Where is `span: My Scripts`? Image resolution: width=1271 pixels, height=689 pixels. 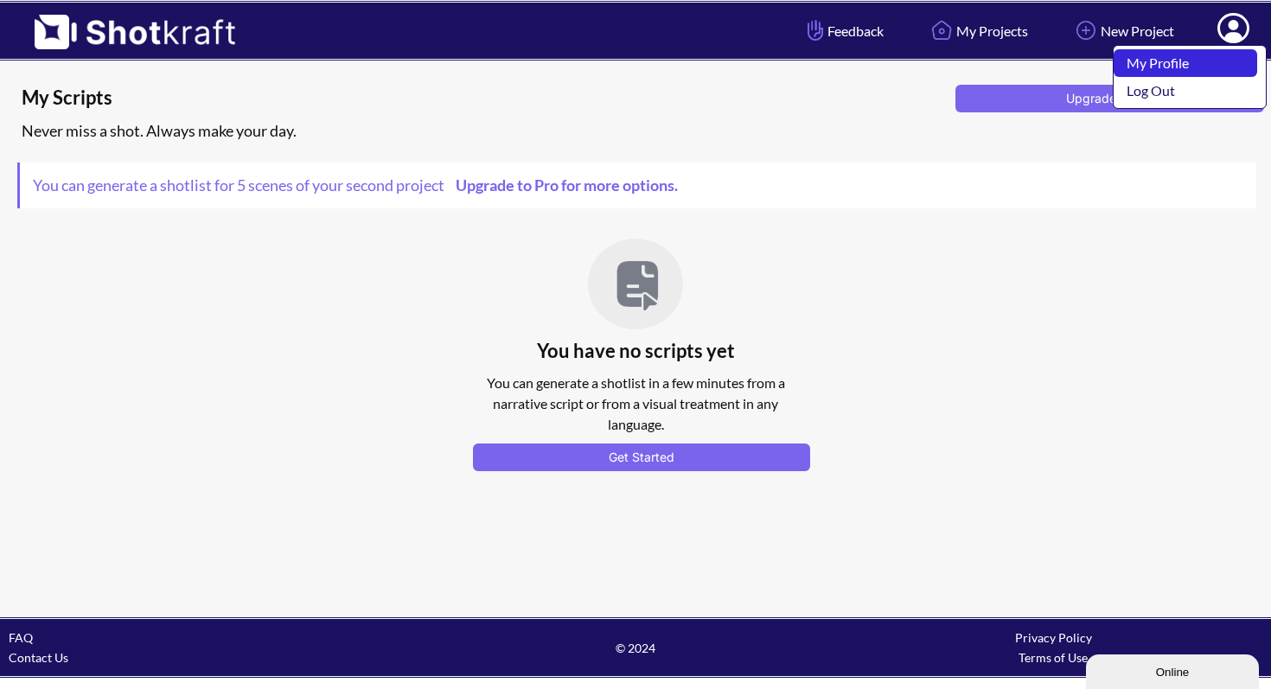
span: My Scripts is located at coordinates (485, 98).